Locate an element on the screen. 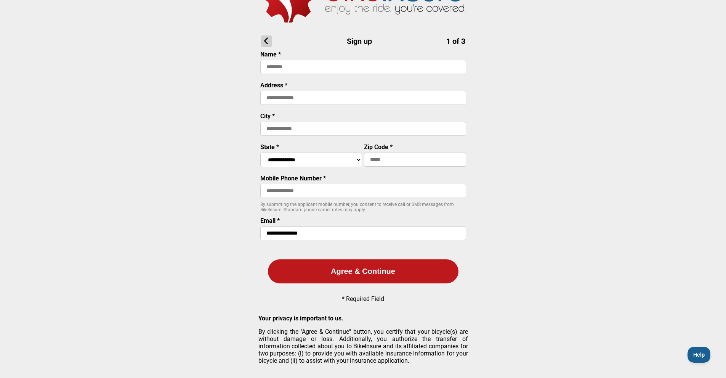 The height and width of the screenshot is (378, 726). p: By submitting the applicant mobile number, you consent to receive call or SMS messages from BikeI... is located at coordinates (363, 207).